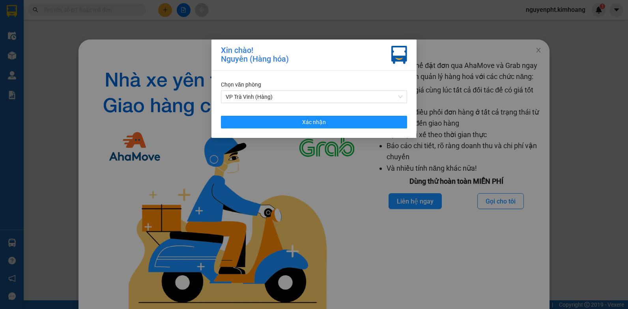  What do you see at coordinates (314, 97) in the screenshot?
I see `span: VP Trà Vinh (Hàng)` at bounding box center [314, 97].